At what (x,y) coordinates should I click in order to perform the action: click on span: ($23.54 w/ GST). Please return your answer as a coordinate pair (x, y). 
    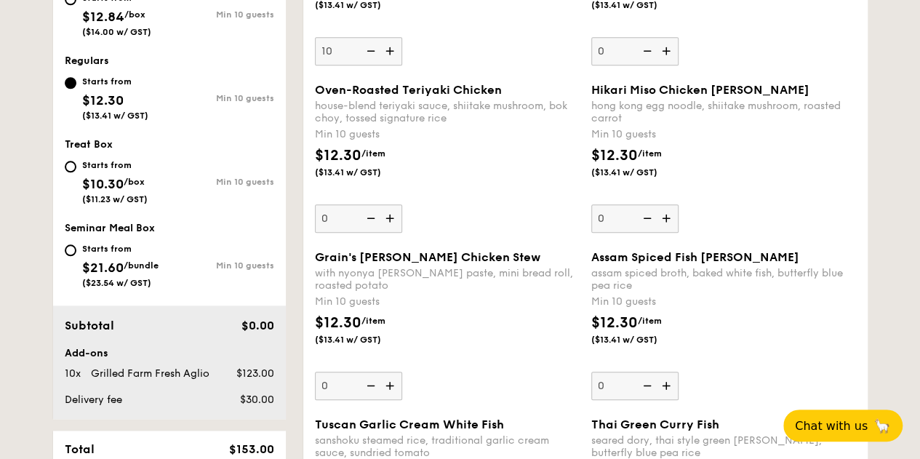
    Looking at the image, I should click on (116, 283).